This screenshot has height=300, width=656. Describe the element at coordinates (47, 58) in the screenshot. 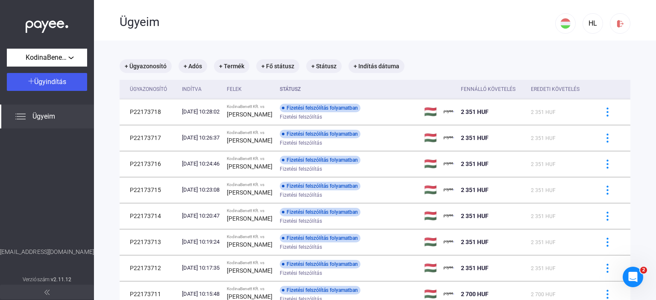

I see `button: KodinaBenett Kft.` at that location.